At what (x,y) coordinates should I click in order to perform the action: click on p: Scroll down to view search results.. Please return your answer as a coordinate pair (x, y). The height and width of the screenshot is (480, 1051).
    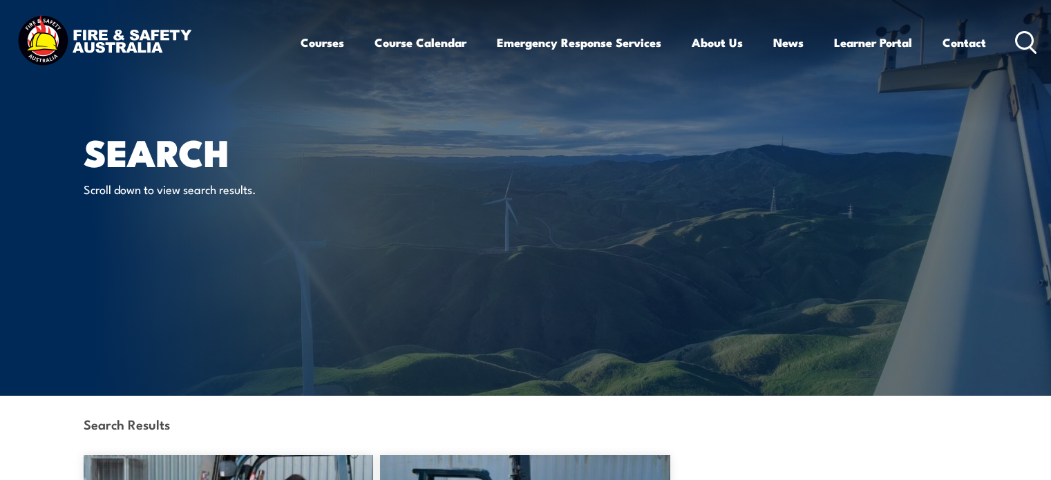
    Looking at the image, I should click on (209, 189).